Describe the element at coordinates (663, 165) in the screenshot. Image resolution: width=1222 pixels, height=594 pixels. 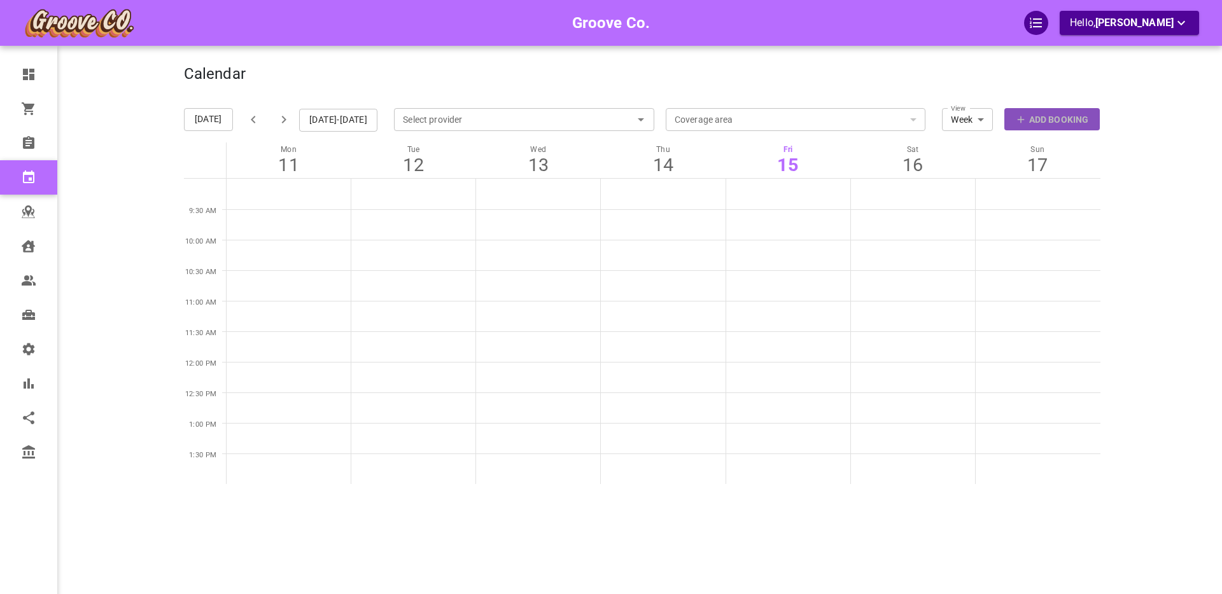
I see `div: 14` at that location.